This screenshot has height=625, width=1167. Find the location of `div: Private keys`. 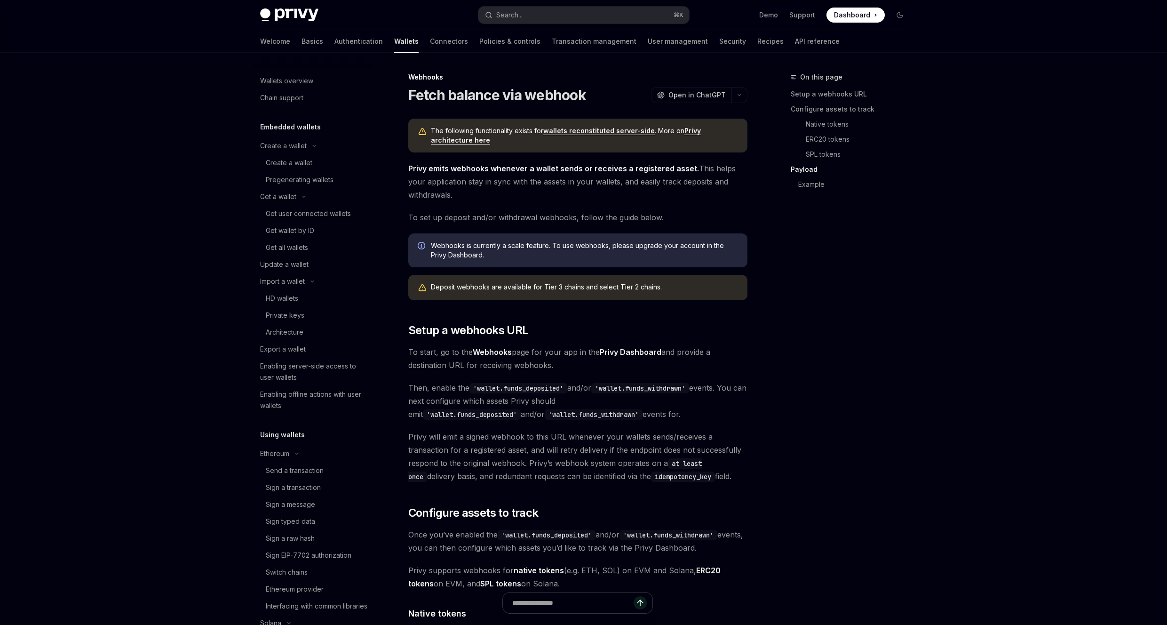

div: Private keys is located at coordinates (285, 315).